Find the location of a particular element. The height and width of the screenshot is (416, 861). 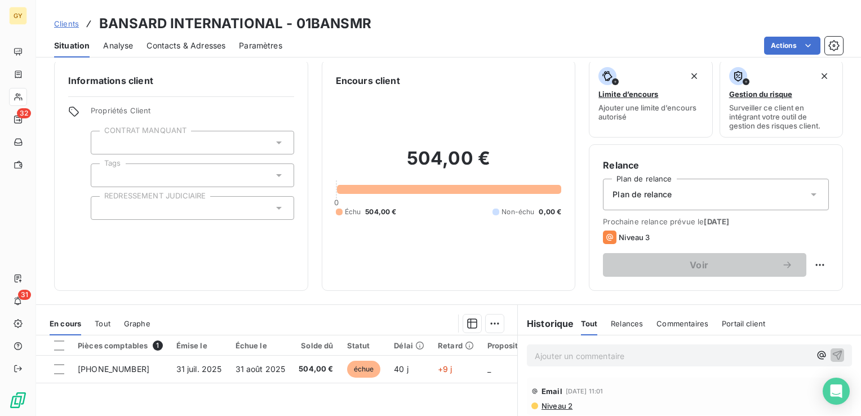

span: Situation is located at coordinates (72, 46).